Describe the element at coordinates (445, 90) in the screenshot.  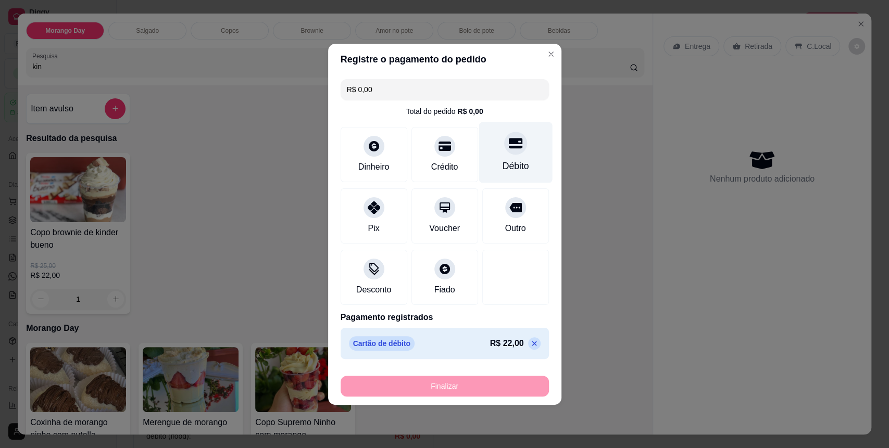
I see `input: Ex.: hambúrguer de cordeiro` at that location.